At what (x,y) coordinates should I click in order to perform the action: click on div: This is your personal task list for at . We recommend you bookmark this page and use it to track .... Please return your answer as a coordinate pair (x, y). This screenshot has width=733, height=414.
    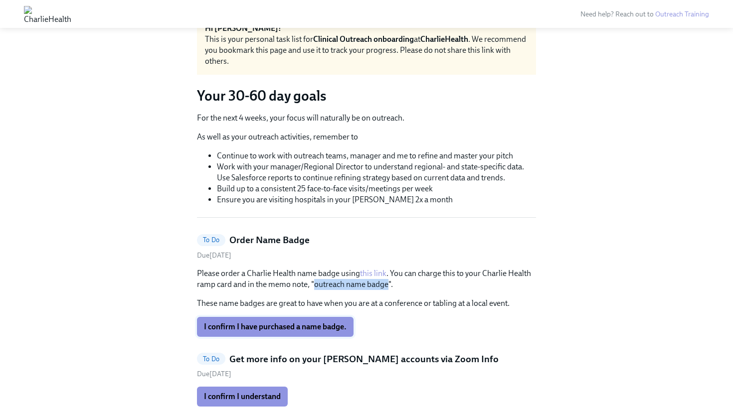
    Looking at the image, I should click on (366, 50).